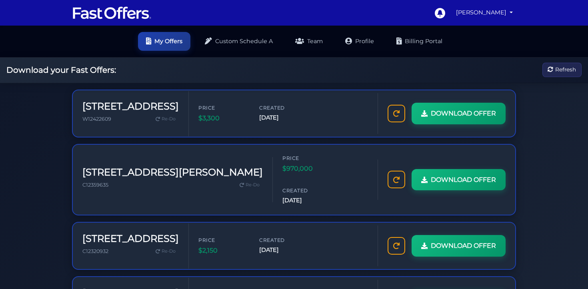  What do you see at coordinates (562, 70) in the screenshot?
I see `button: Refresh` at bounding box center [562, 70].